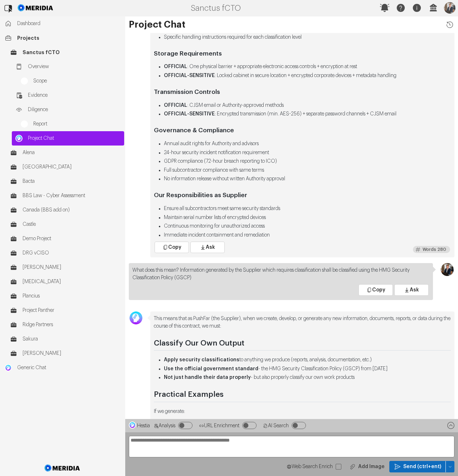  I want to click on a: Projects, so click(63, 38).